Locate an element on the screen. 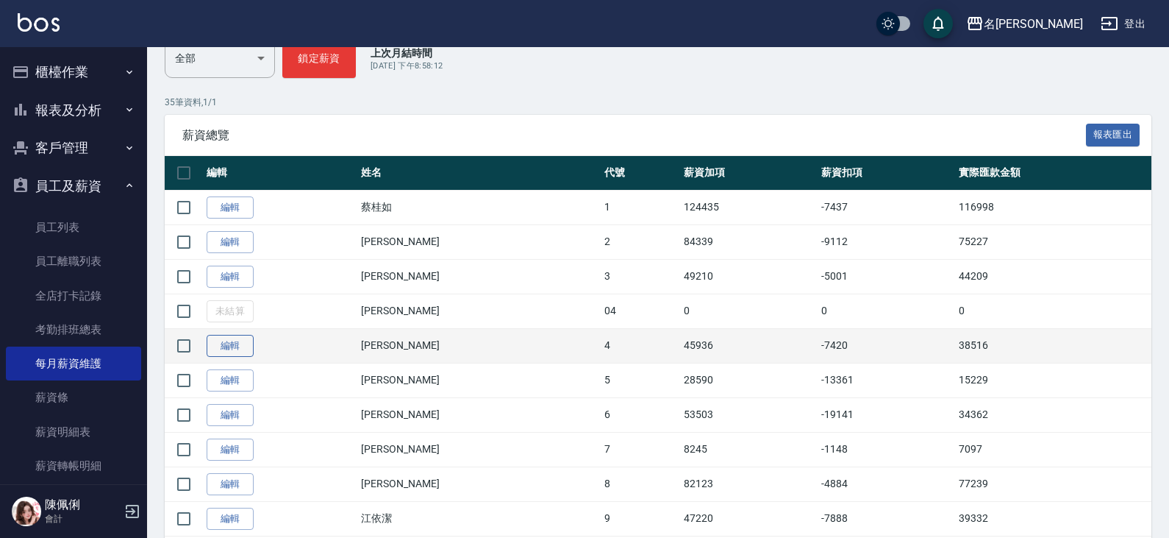  td: 28590 is located at coordinates (749, 379).